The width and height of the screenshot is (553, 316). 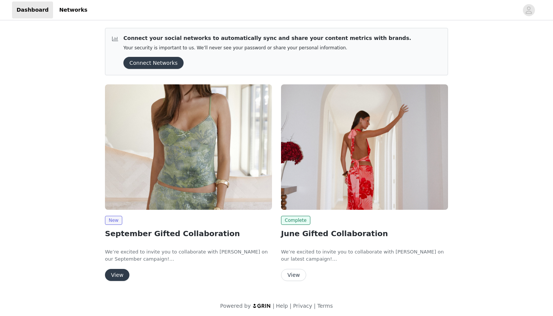 I want to click on span: Complete, so click(x=296, y=220).